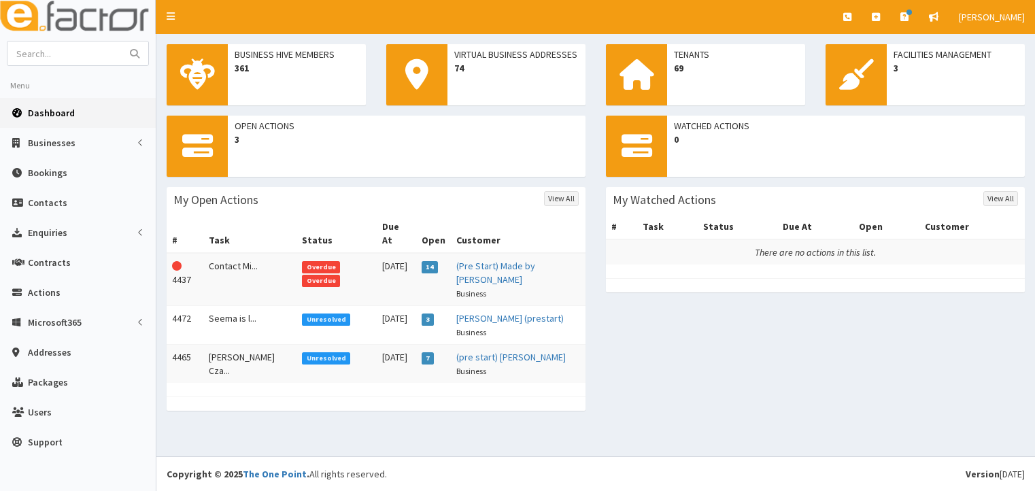 The image size is (1035, 491). I want to click on span: Tenants, so click(736, 54).